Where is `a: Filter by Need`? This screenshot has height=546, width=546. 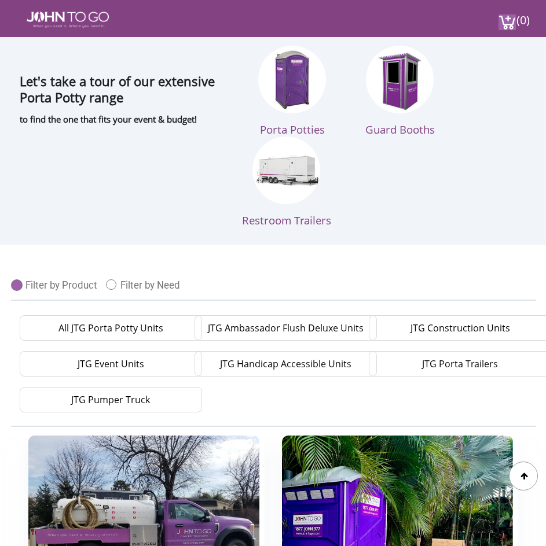
a: Filter by Need is located at coordinates (147, 282).